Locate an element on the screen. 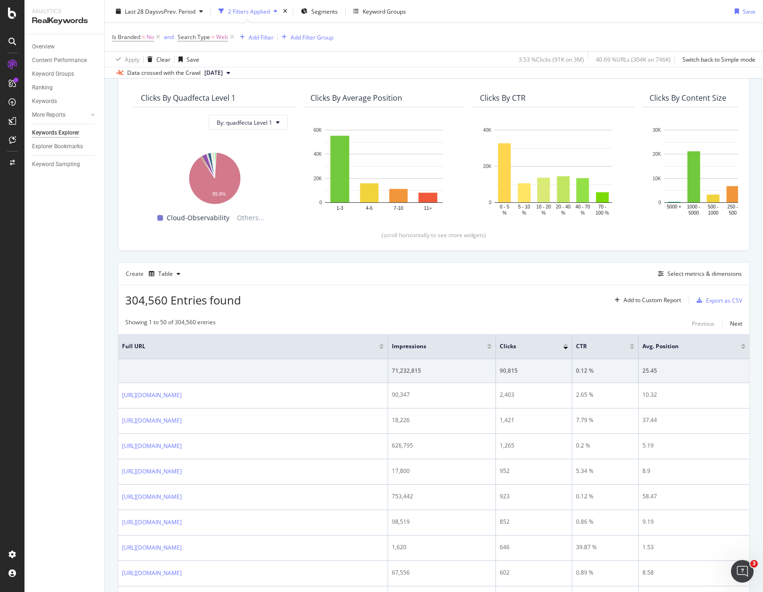 The width and height of the screenshot is (763, 592). div: 0.2 % is located at coordinates (605, 446).